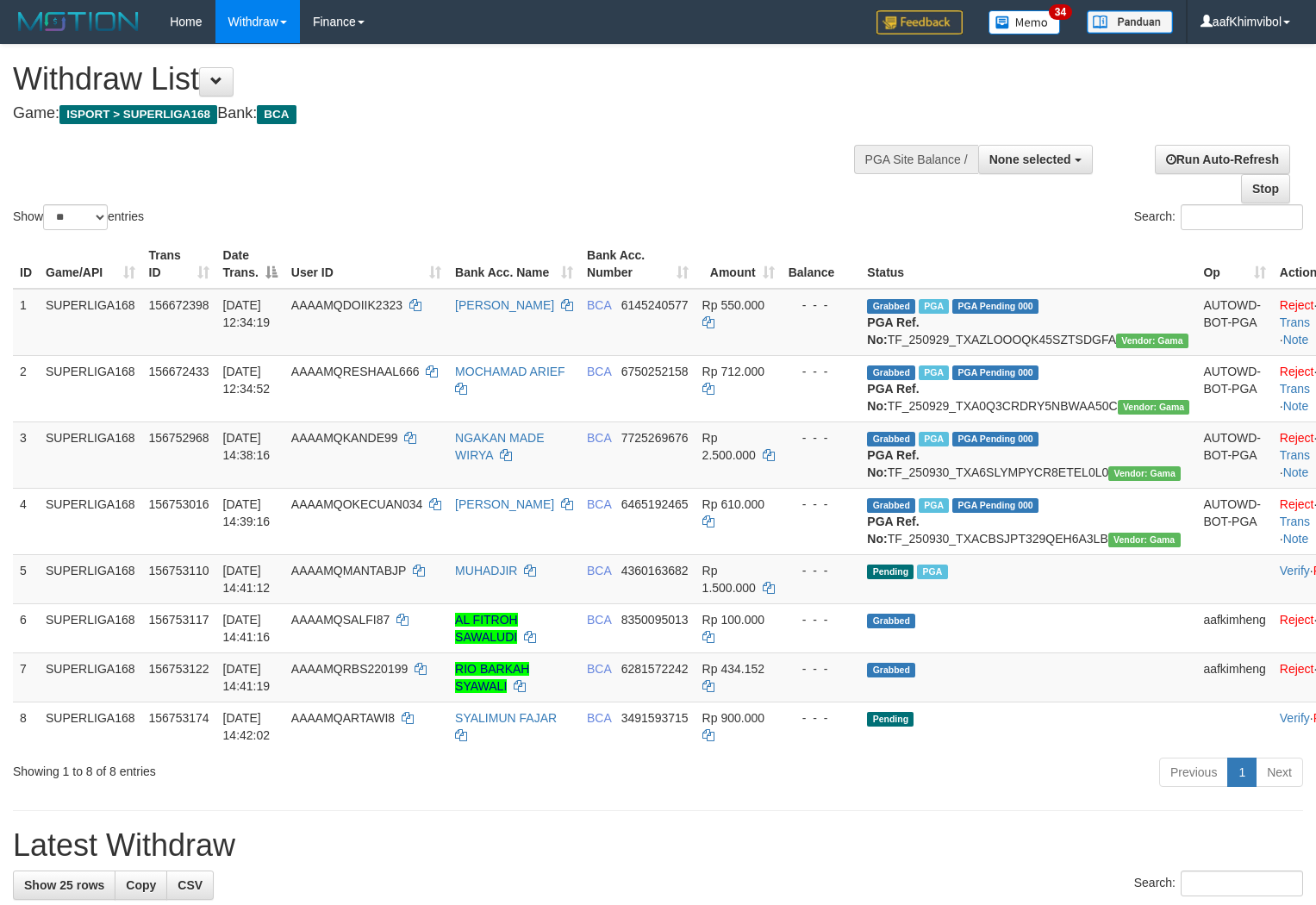 This screenshot has width=1316, height=905. What do you see at coordinates (1030, 160) in the screenshot?
I see `span: None selected` at bounding box center [1030, 160].